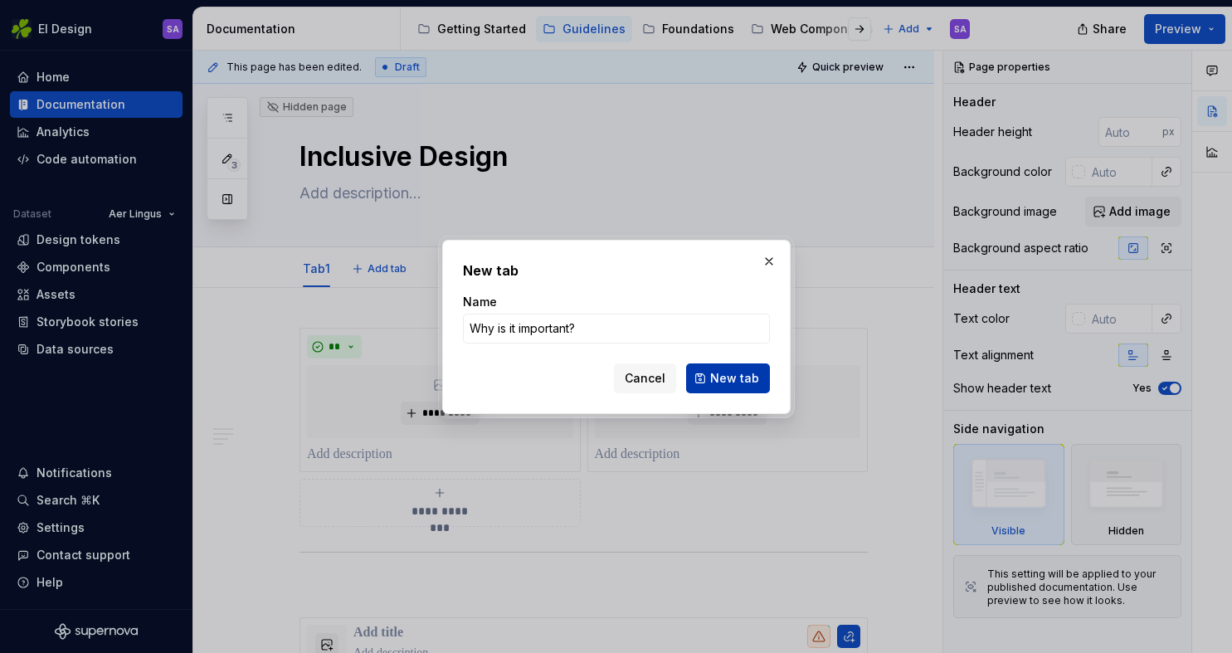 This screenshot has width=1232, height=653. What do you see at coordinates (735, 378) in the screenshot?
I see `span: New tab` at bounding box center [735, 378].